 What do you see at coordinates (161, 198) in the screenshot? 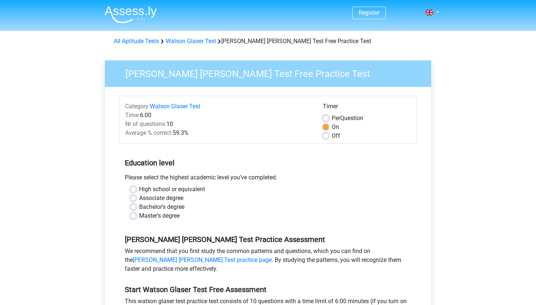
I see `label: Associate degree` at bounding box center [161, 198].